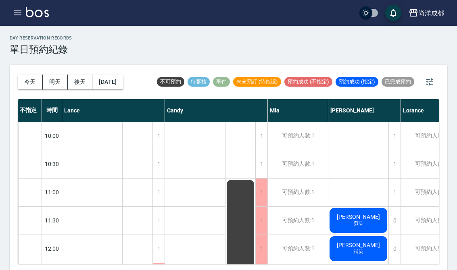 The image size is (457, 270). I want to click on span: 預約成功 (指定), so click(357, 82).